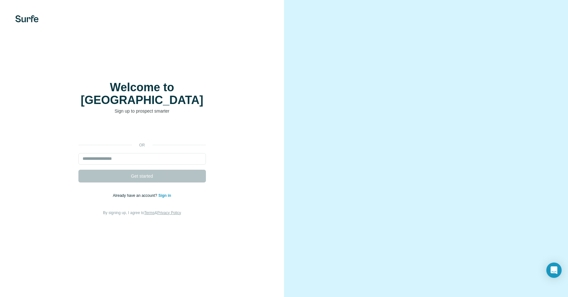  I want to click on span: Already have an account?, so click(136, 196).